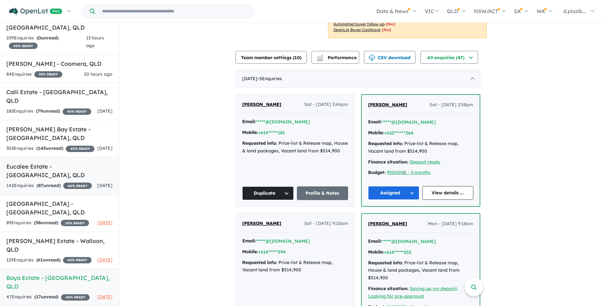 The height and width of the screenshot is (306, 603). I want to click on a: 950000, so click(395, 172).